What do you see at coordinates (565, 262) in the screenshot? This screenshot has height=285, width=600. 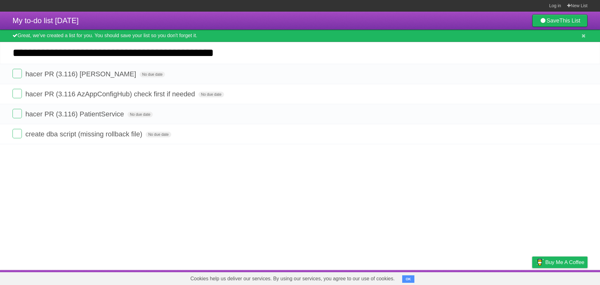 I see `span: Buy me a coffee` at bounding box center [565, 262].